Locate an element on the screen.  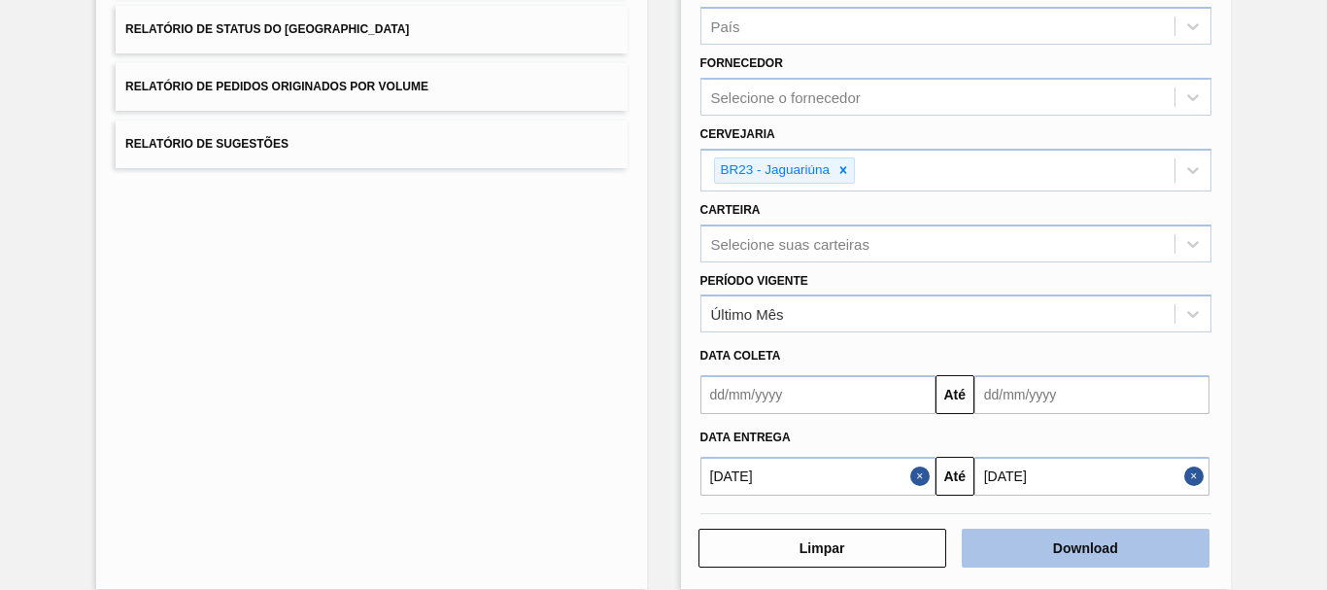
span: Relatório de Sugestões is located at coordinates (207, 144).